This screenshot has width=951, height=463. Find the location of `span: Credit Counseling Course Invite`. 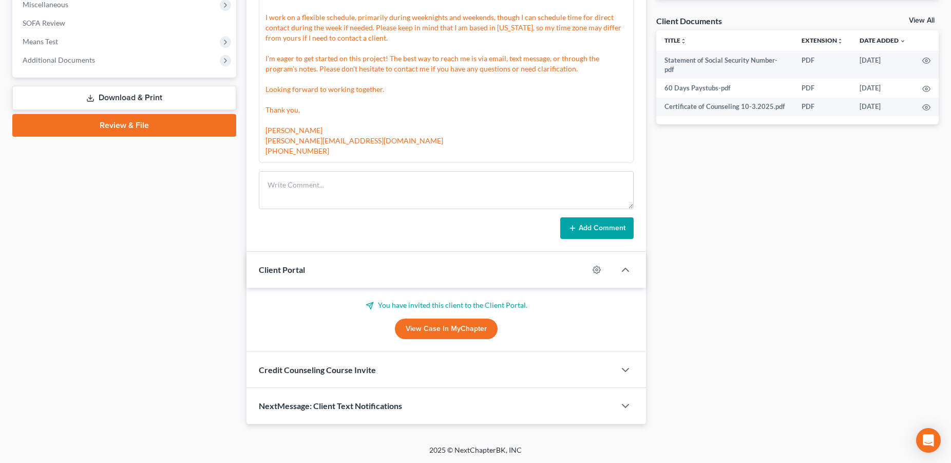

span: Credit Counseling Course Invite is located at coordinates (317, 369).